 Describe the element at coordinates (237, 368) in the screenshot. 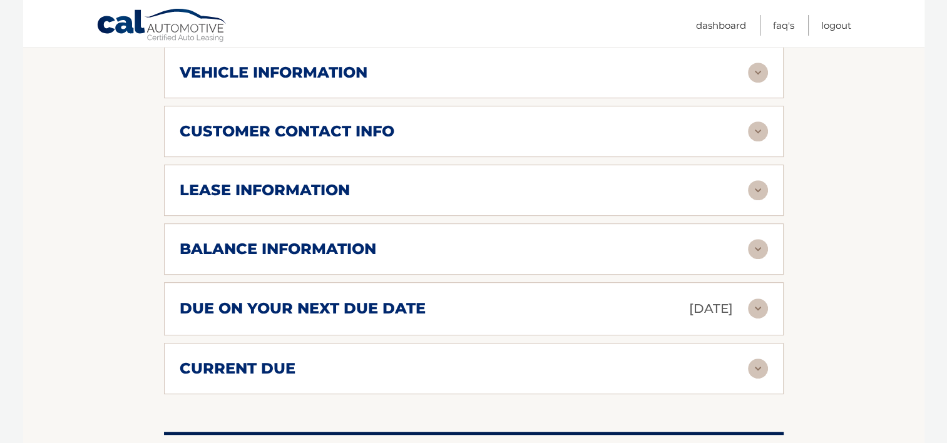

I see `h2: current due` at that location.